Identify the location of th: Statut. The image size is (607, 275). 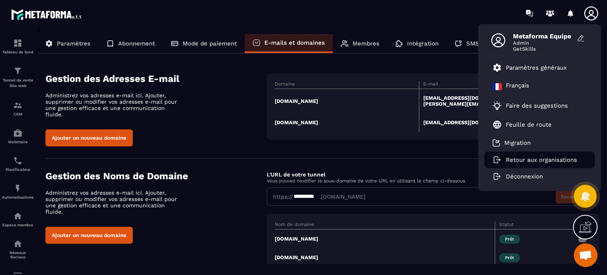
(534, 225).